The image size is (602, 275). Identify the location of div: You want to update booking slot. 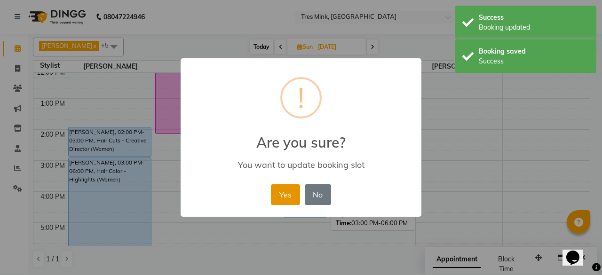
(301, 165).